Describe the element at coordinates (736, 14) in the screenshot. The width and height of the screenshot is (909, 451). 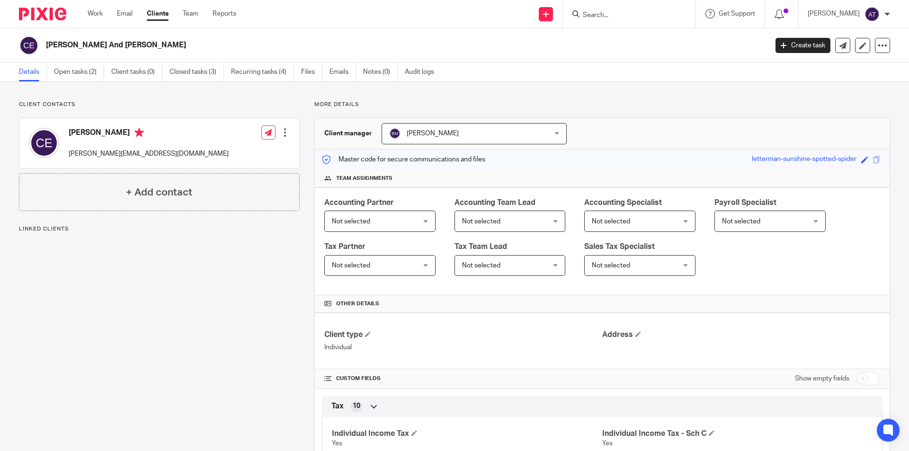
I see `span: Get Support` at that location.